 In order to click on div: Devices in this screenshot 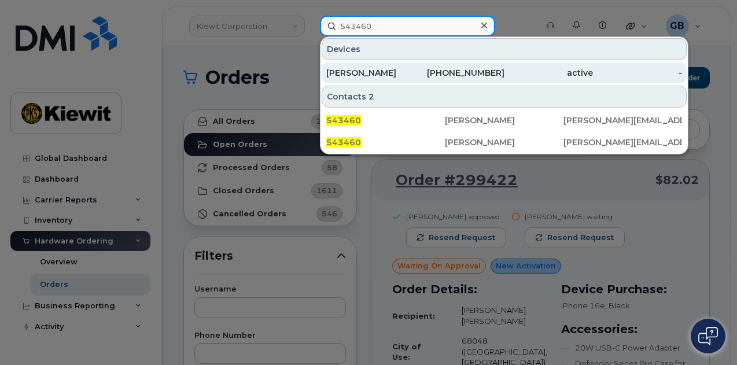, I will do `click(504, 49)`.